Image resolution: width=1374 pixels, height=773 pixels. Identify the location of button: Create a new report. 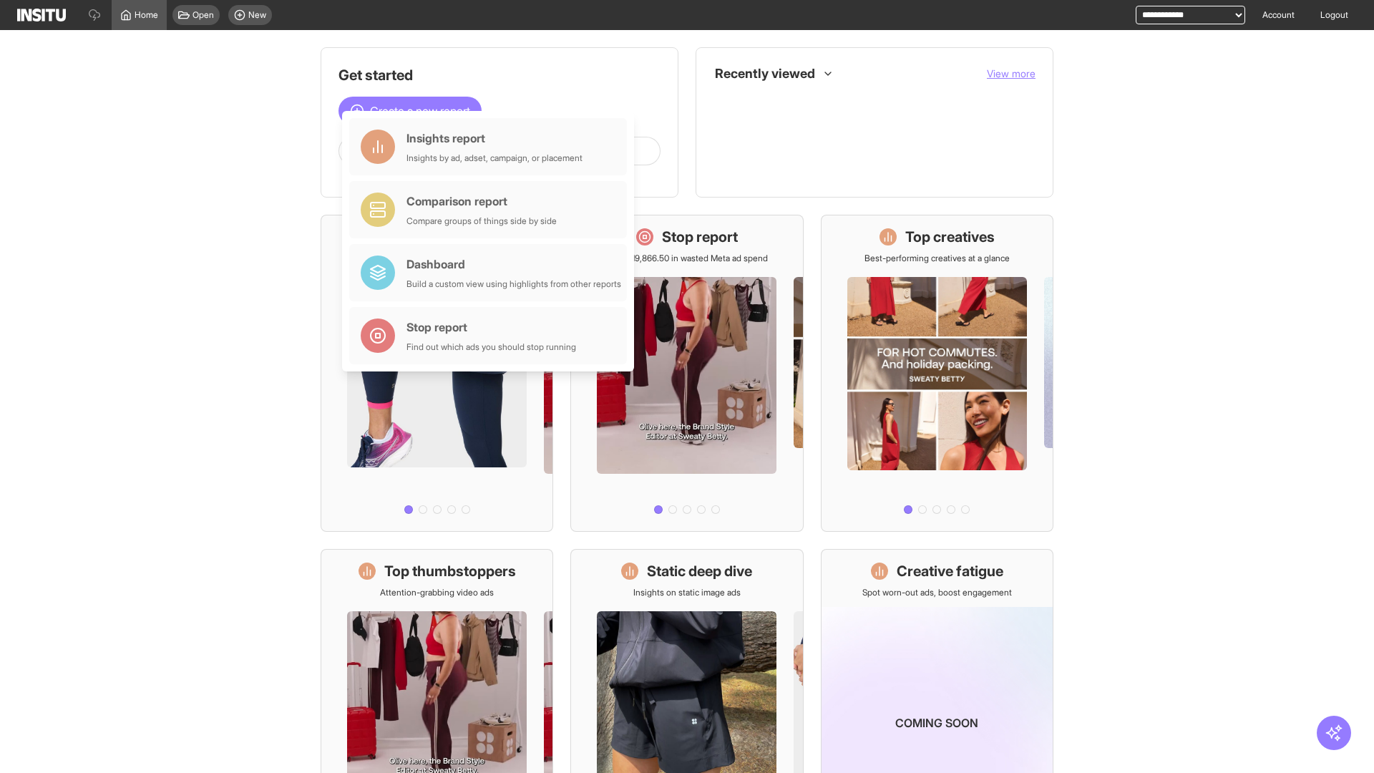
(410, 111).